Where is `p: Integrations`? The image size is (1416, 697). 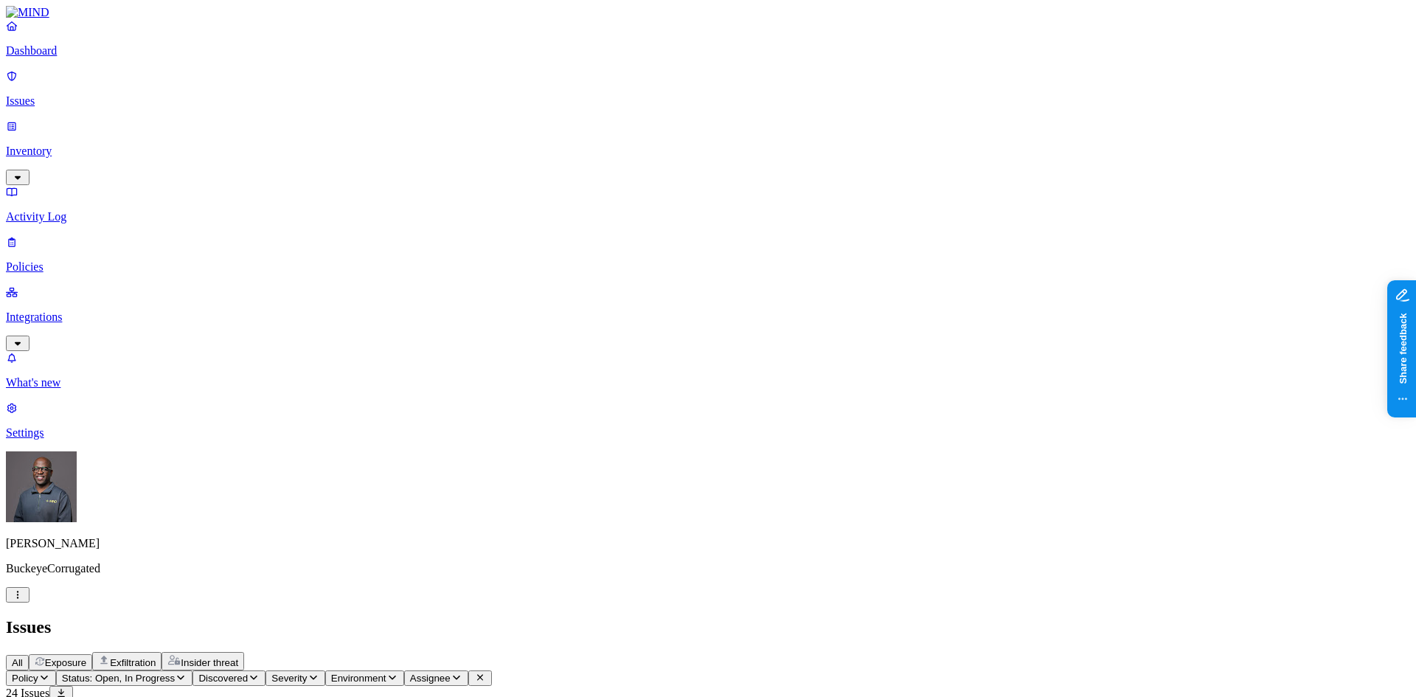 p: Integrations is located at coordinates (708, 317).